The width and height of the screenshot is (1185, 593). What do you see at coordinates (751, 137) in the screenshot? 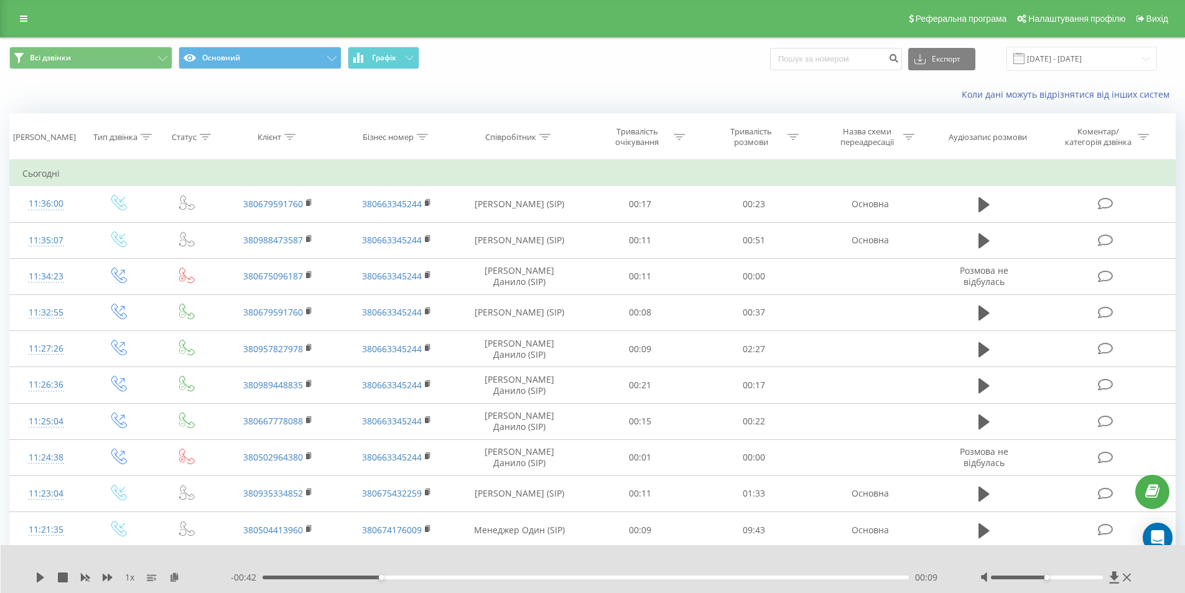
I see `div: Тривалість розмови` at bounding box center [751, 137].